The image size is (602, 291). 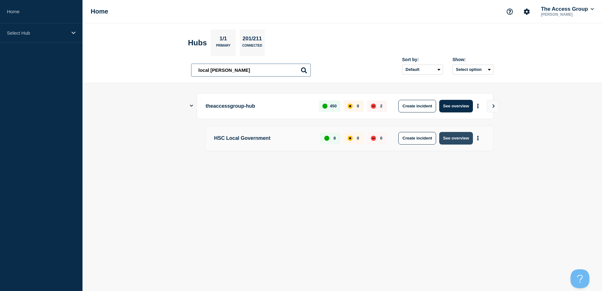 I want to click on p: HSC Local Government, so click(x=263, y=138).